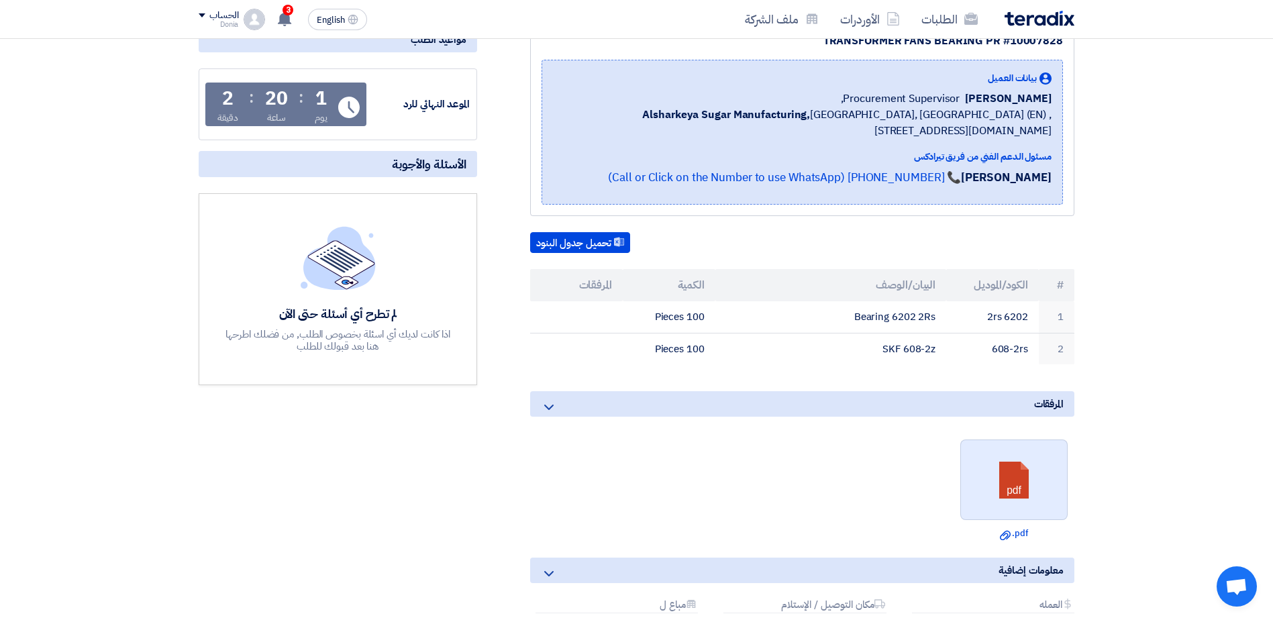  Describe the element at coordinates (1031, 570) in the screenshot. I see `span: معلومات إضافية` at that location.